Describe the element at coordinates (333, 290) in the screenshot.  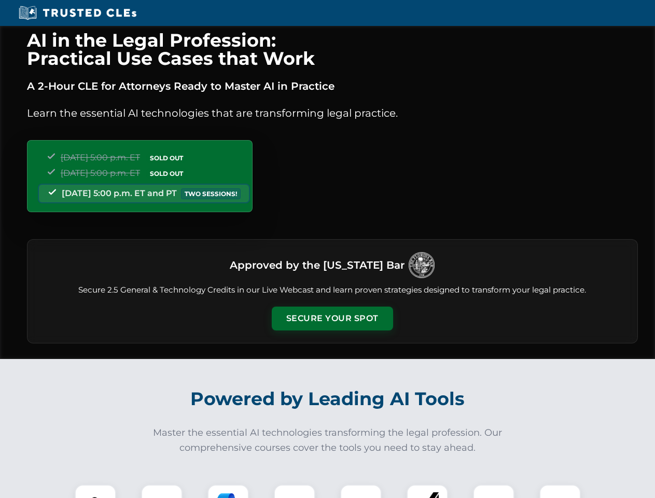
I see `p: Secure 2.5 General & Technology Credits in our Live Webcast and learn proven strategies designed ...` at that location.